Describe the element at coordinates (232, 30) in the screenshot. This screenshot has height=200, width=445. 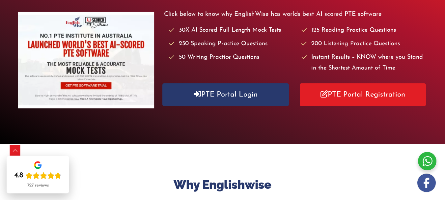
I see `li: 30X AI Scored Full Length Mock Tests` at that location.